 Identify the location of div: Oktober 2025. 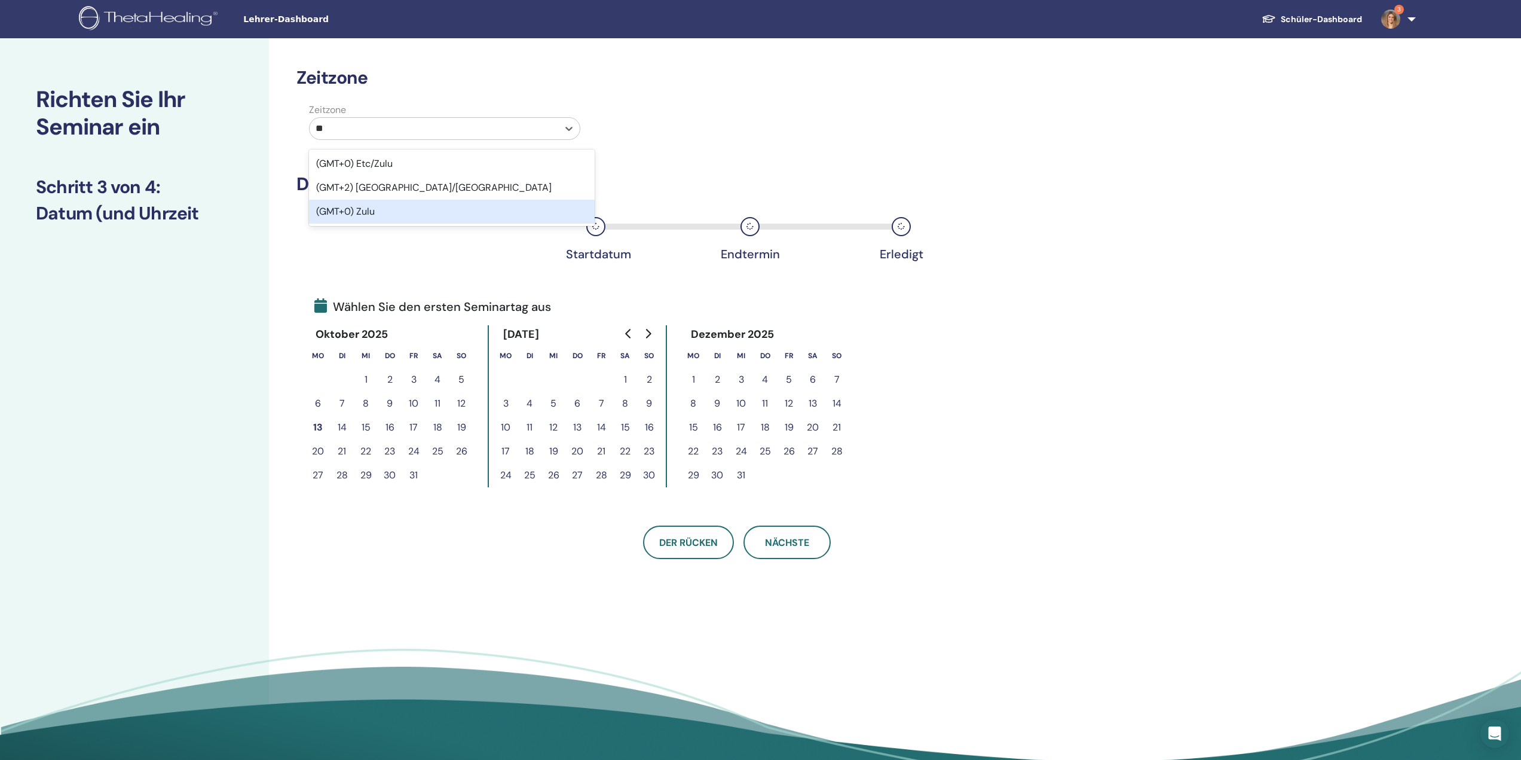
(352, 334).